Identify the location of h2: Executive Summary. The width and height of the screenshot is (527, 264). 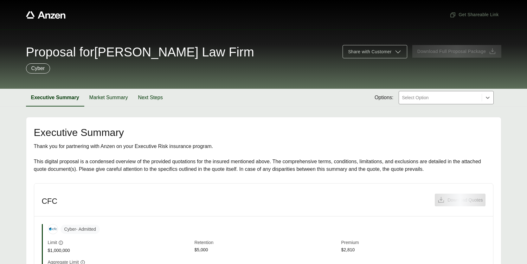
(264, 133).